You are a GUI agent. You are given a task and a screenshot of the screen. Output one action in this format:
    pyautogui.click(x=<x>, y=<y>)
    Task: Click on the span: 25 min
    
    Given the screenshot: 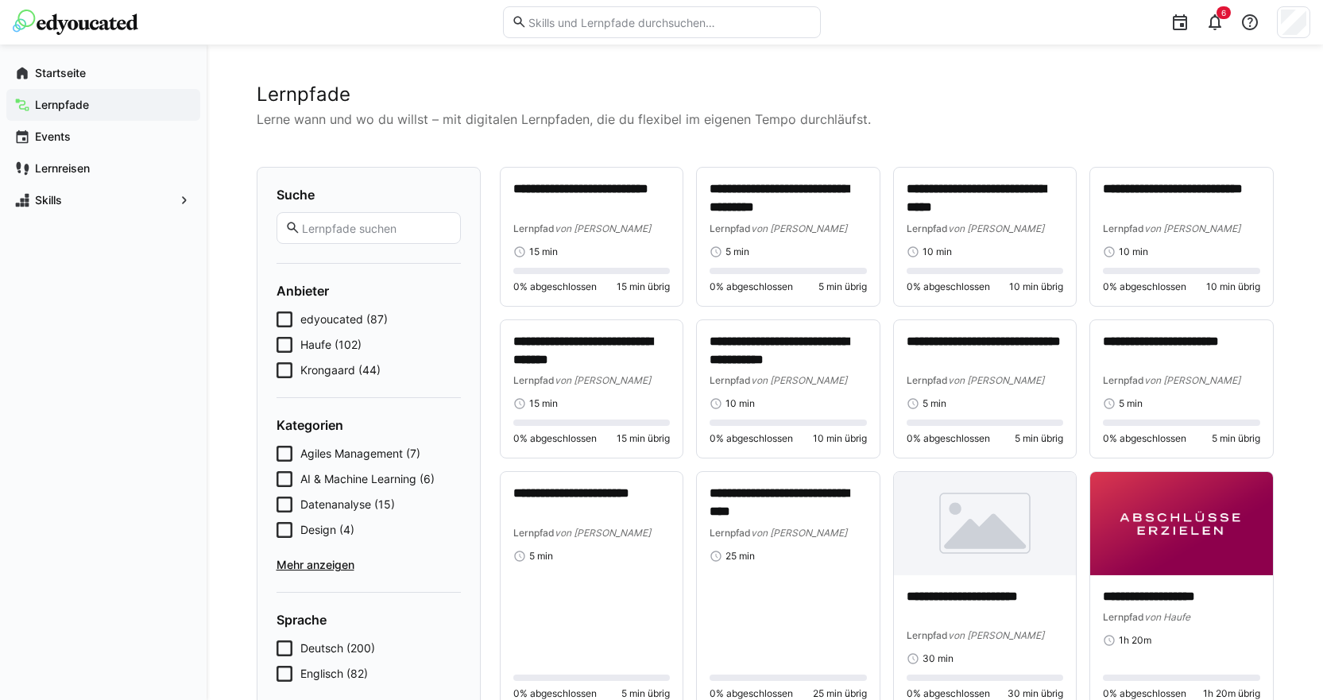 What is the action you would take?
    pyautogui.click(x=740, y=556)
    